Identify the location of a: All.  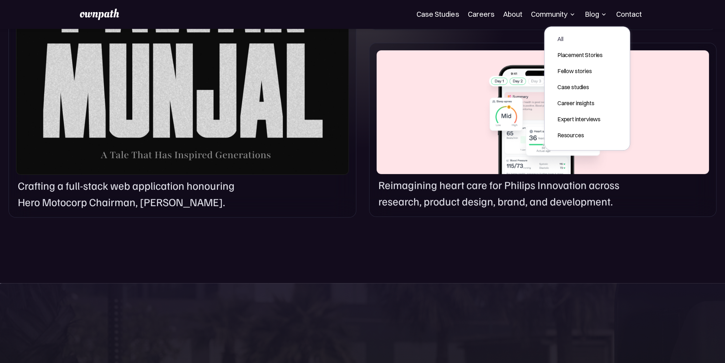
(580, 39).